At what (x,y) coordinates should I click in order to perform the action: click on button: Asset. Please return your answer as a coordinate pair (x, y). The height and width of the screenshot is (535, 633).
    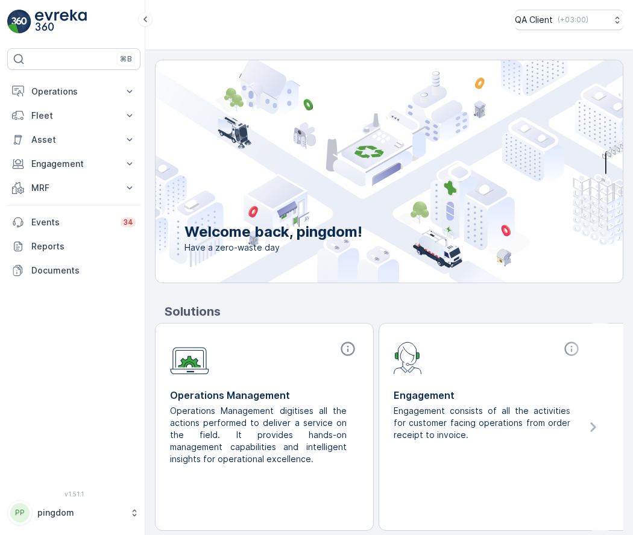
    Looking at the image, I should click on (74, 140).